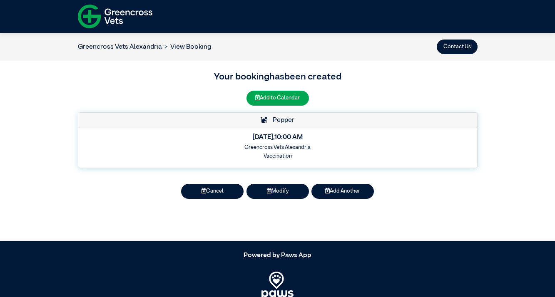 This screenshot has width=555, height=297. I want to click on h6: Greencross Vets Alexandria, so click(277, 147).